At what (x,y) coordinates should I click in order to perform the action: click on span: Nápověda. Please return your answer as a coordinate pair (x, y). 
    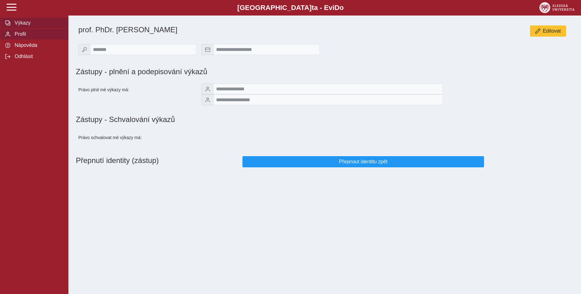
    Looking at the image, I should click on (38, 45).